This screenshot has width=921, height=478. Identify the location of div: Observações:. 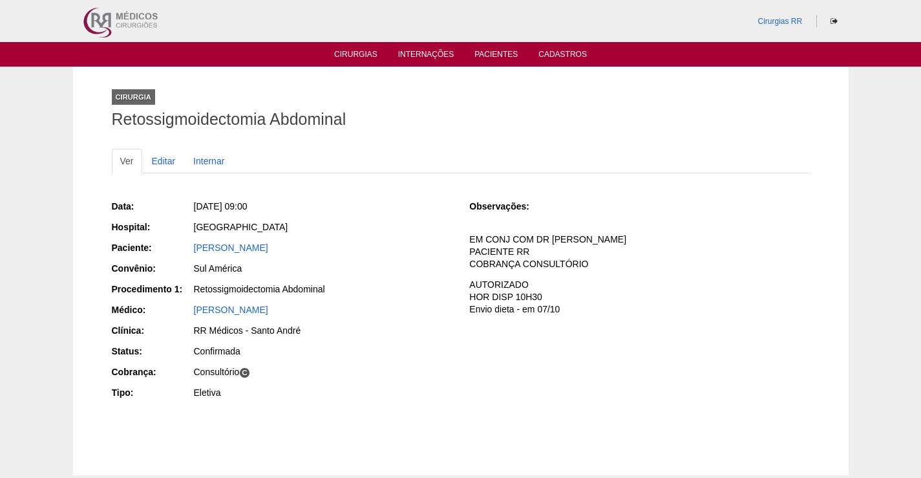
(509, 206).